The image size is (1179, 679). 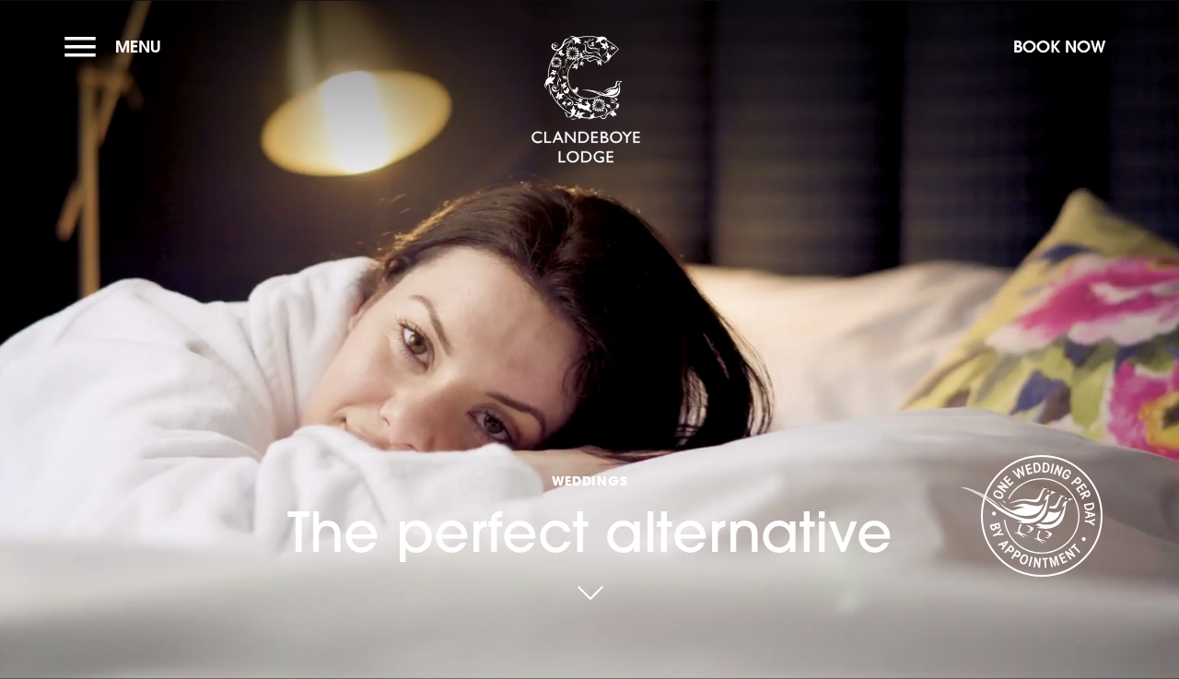 I want to click on span: Menu, so click(x=138, y=46).